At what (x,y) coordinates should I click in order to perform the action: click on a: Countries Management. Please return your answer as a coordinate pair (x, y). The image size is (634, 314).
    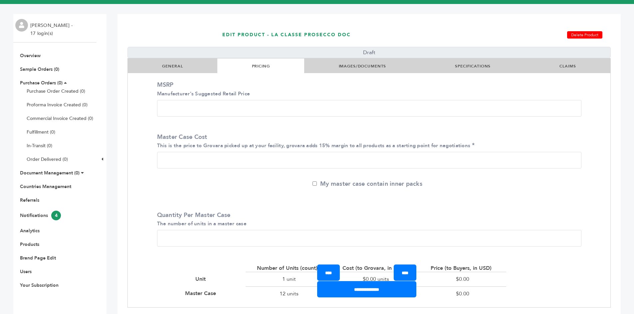
    Looking at the image, I should click on (46, 187).